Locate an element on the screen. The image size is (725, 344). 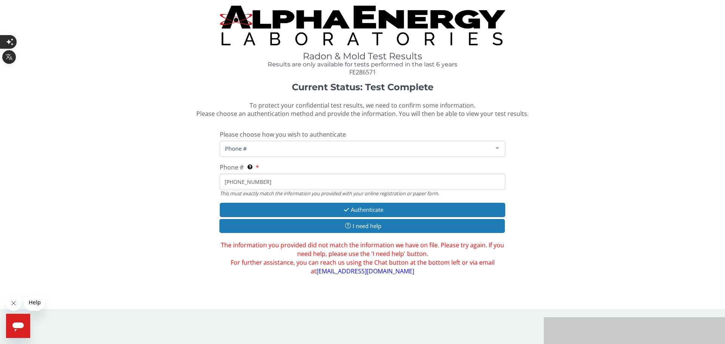
button: Authenticate is located at coordinates (363, 210).